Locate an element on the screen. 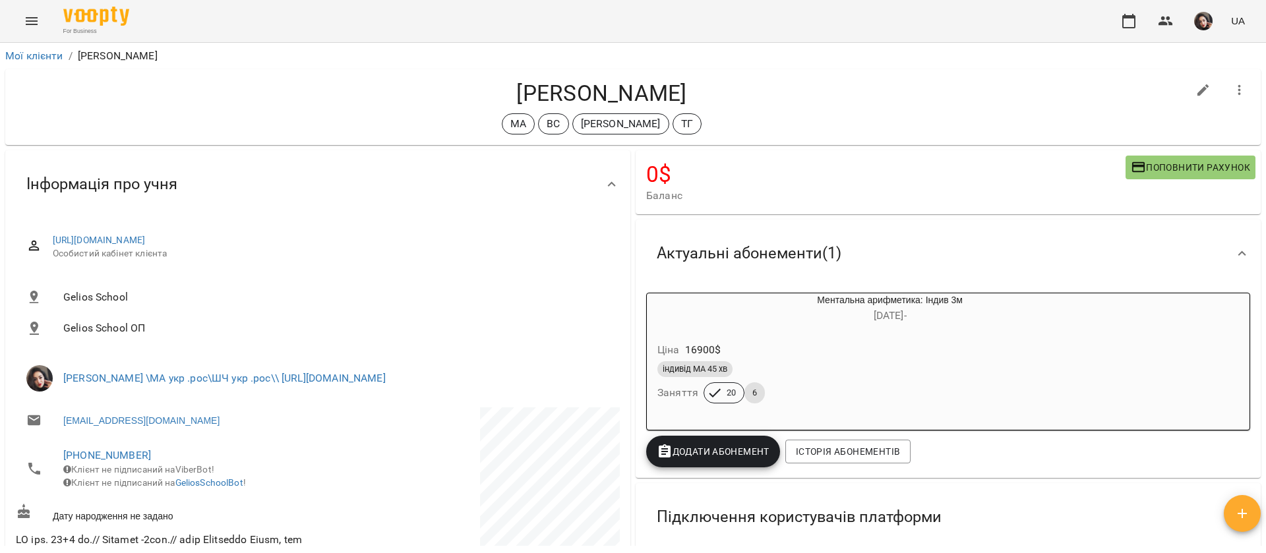 The width and height of the screenshot is (1266, 553). div: Підключення користувачів платформи is located at coordinates (948, 517).